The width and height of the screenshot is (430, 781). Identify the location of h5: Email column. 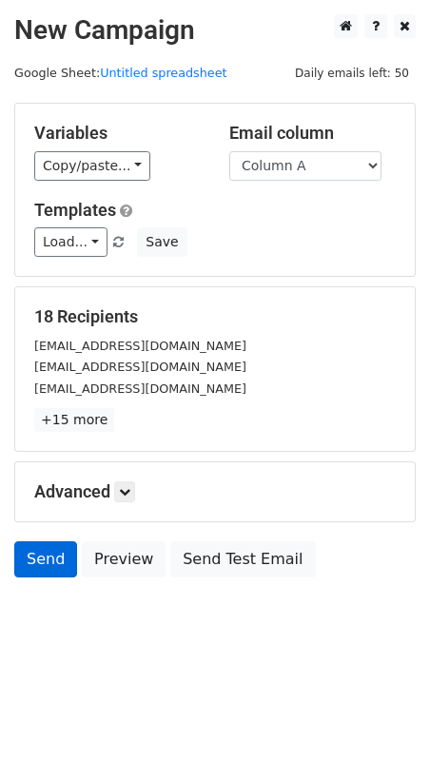
(312, 133).